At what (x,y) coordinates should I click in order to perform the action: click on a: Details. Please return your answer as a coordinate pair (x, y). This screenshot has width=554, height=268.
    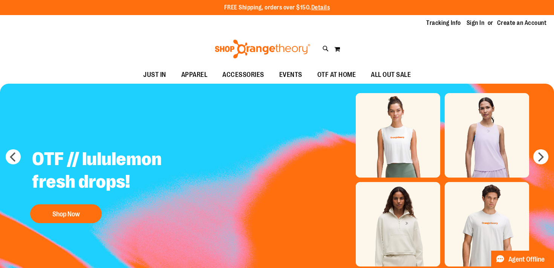
    Looking at the image, I should click on (321, 8).